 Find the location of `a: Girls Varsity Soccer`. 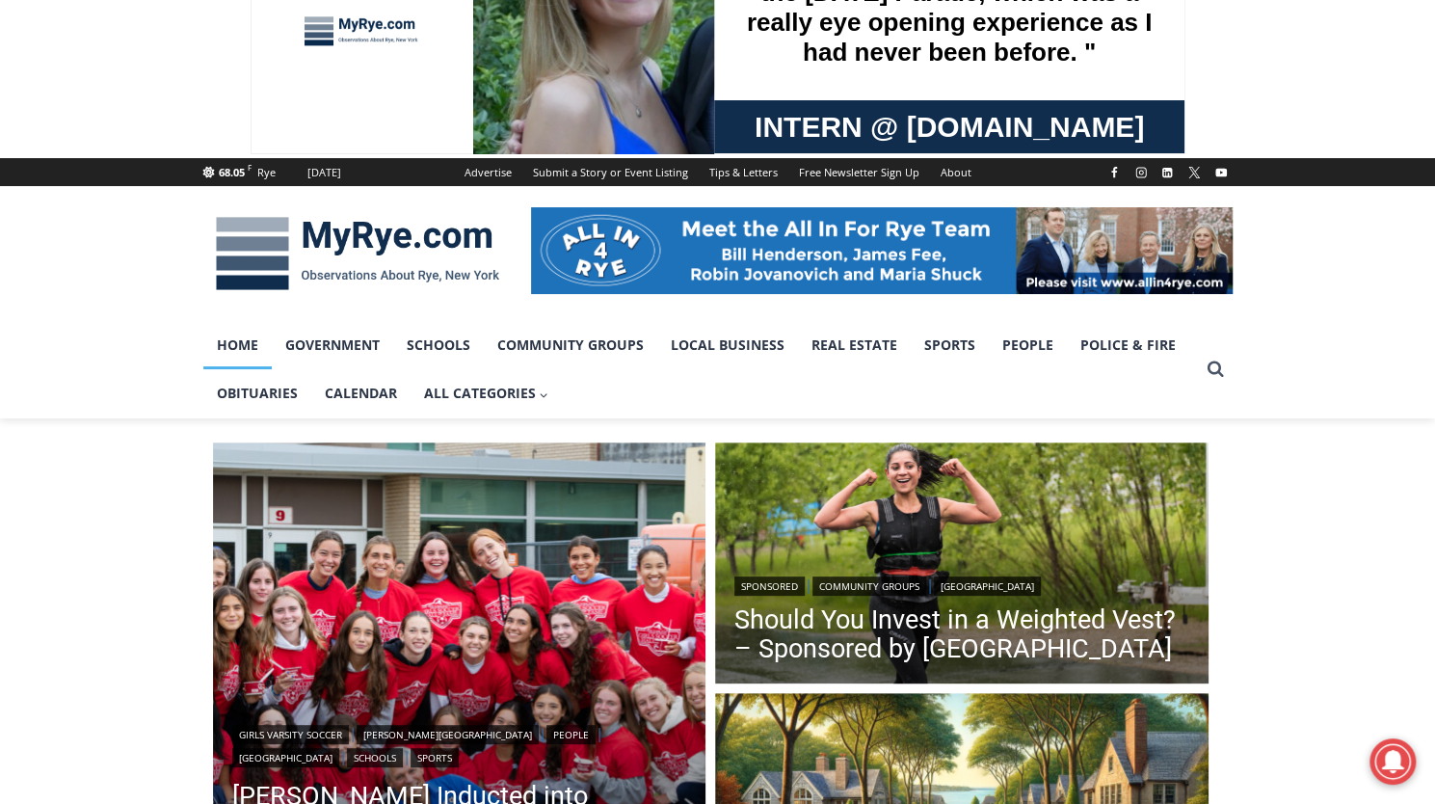

a: Girls Varsity Soccer is located at coordinates (290, 734).